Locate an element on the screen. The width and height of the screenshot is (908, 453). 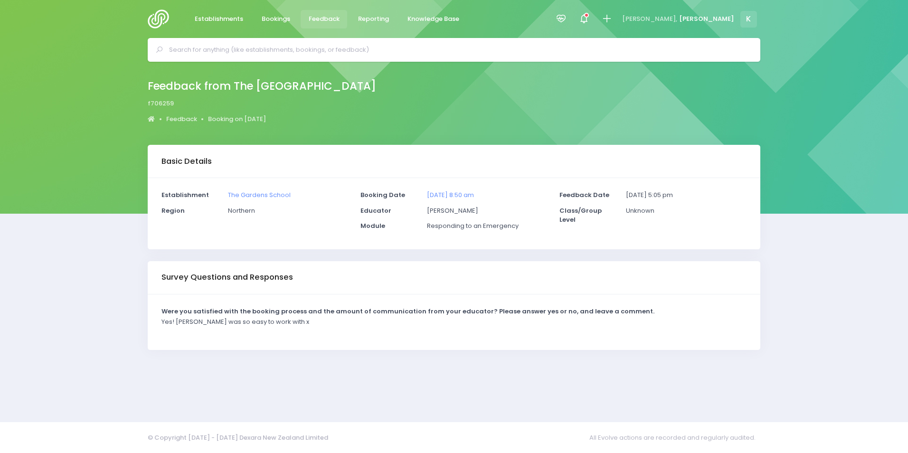
img: Logo is located at coordinates (161, 19).